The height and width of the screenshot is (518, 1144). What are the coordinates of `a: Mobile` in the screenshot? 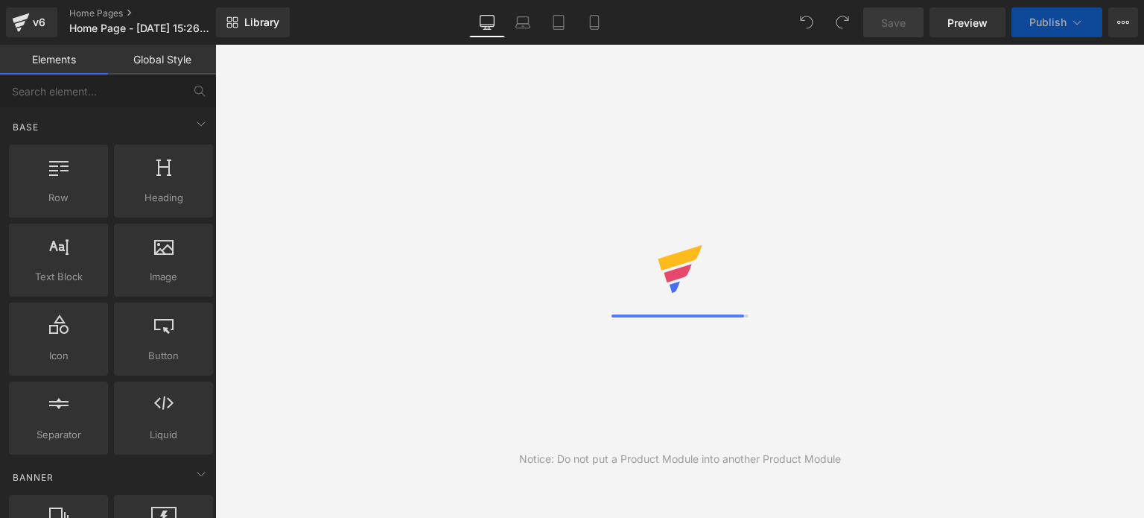 It's located at (594, 22).